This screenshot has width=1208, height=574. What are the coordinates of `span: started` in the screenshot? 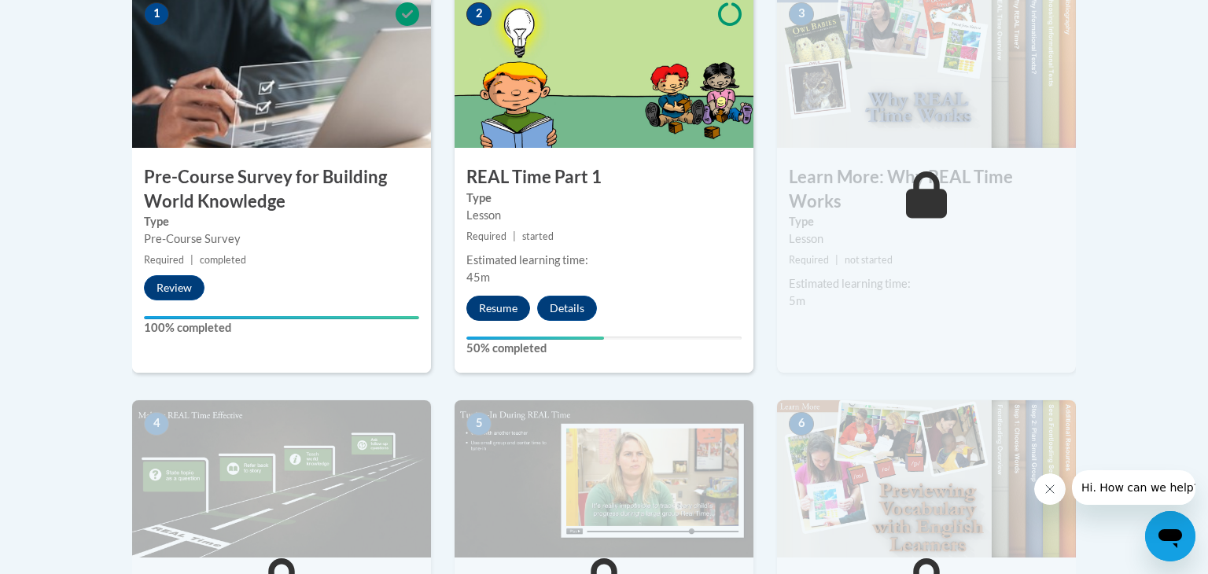 It's located at (538, 236).